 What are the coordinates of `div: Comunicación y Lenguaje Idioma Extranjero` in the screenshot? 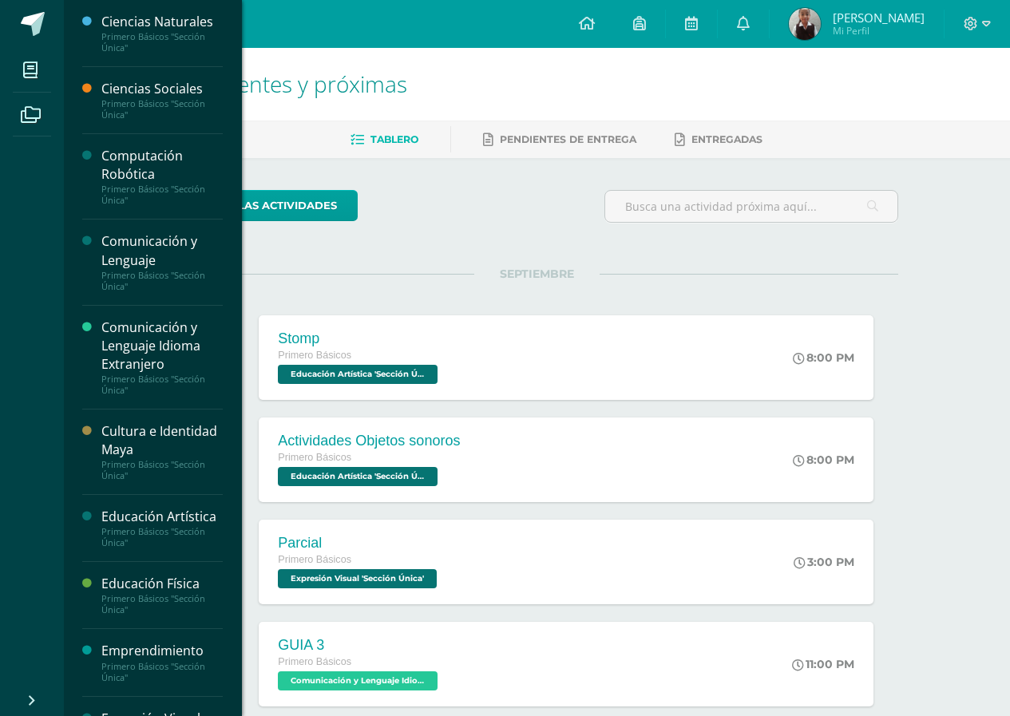 It's located at (162, 346).